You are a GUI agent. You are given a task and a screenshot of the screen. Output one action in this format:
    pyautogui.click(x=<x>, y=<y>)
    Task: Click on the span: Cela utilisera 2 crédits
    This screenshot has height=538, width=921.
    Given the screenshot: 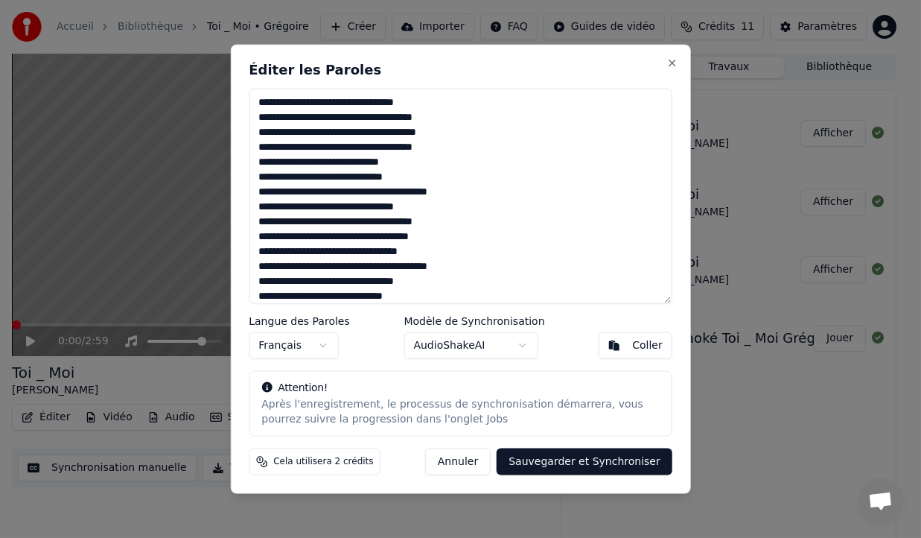 What is the action you would take?
    pyautogui.click(x=323, y=461)
    